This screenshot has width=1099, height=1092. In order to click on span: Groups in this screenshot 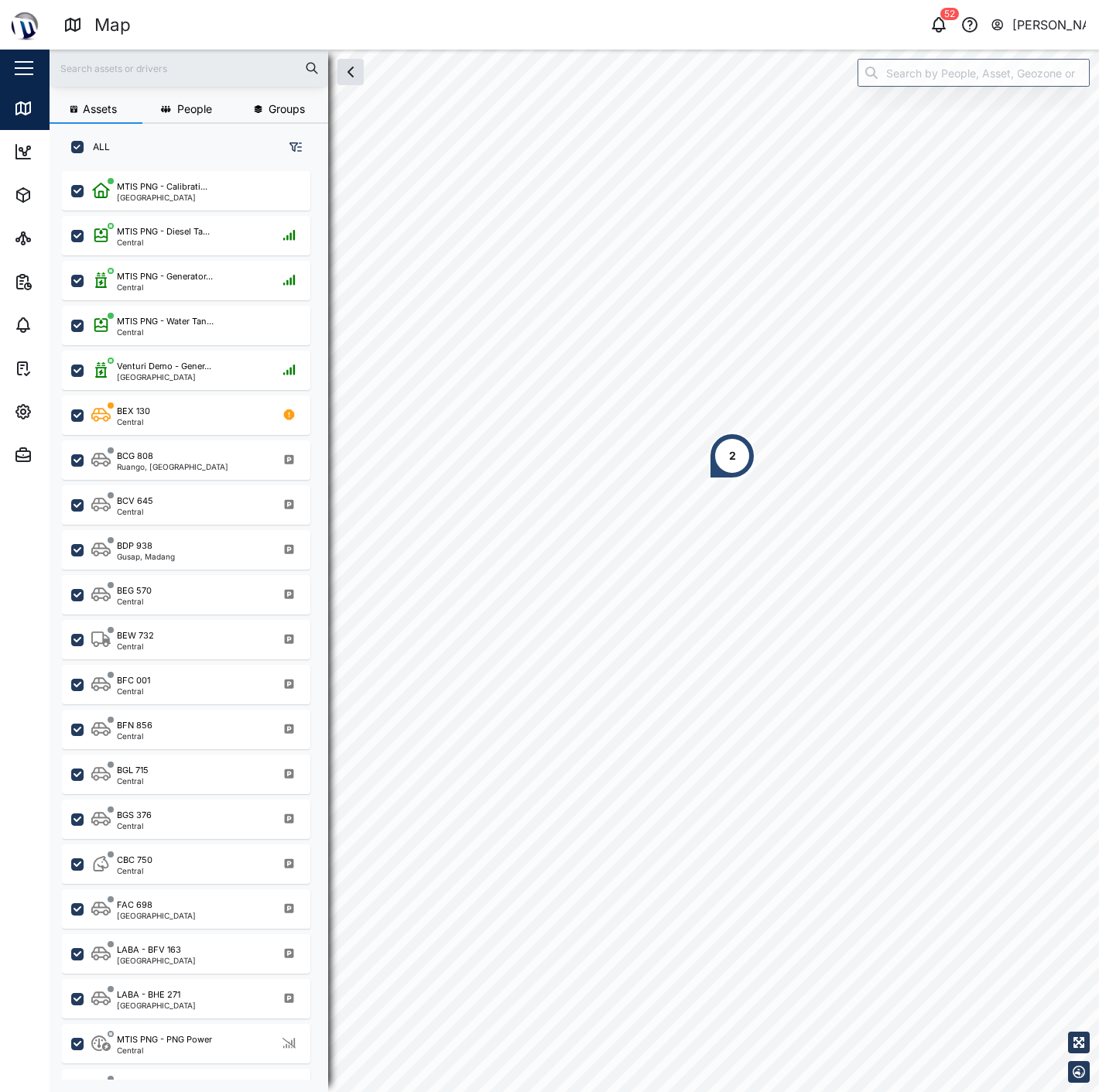, I will do `click(286, 109)`.